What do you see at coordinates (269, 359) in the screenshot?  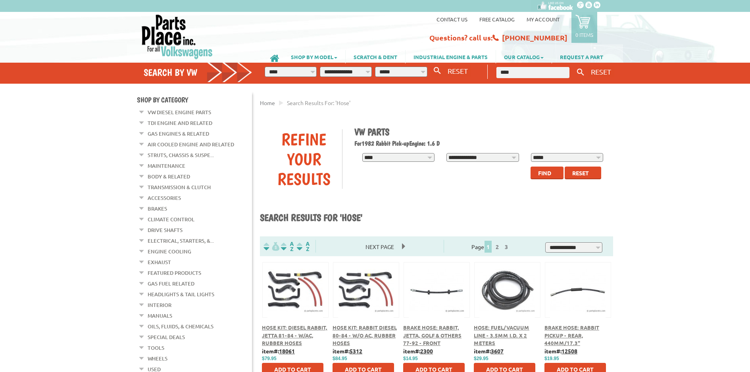 I see `span: $79.95` at bounding box center [269, 359].